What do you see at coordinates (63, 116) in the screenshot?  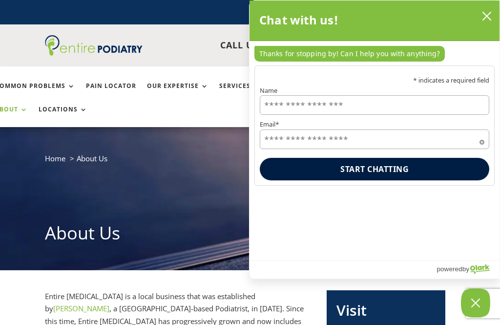 I see `a: Locations` at bounding box center [63, 116].